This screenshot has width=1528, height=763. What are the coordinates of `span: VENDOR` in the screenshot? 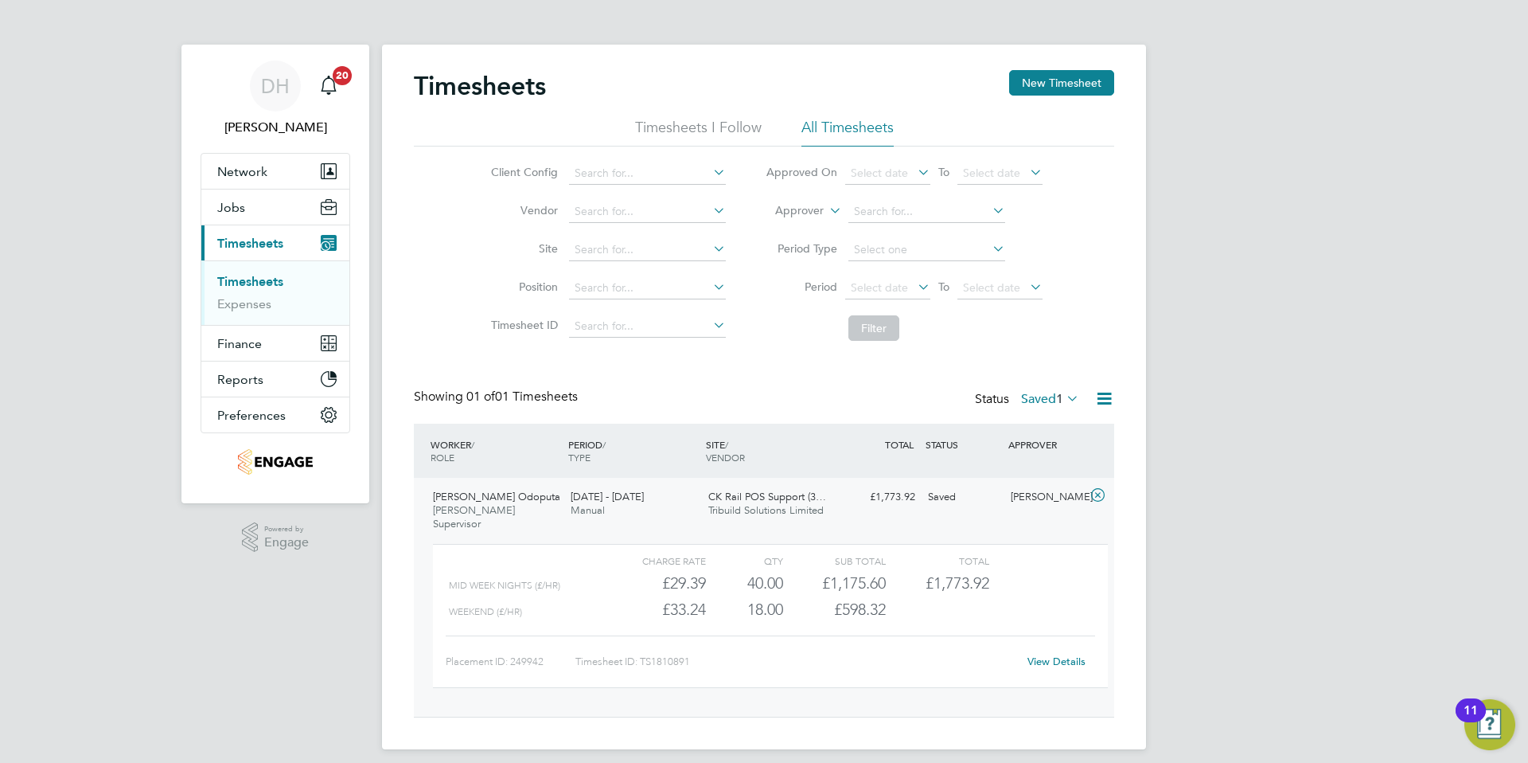 It's located at (725, 457).